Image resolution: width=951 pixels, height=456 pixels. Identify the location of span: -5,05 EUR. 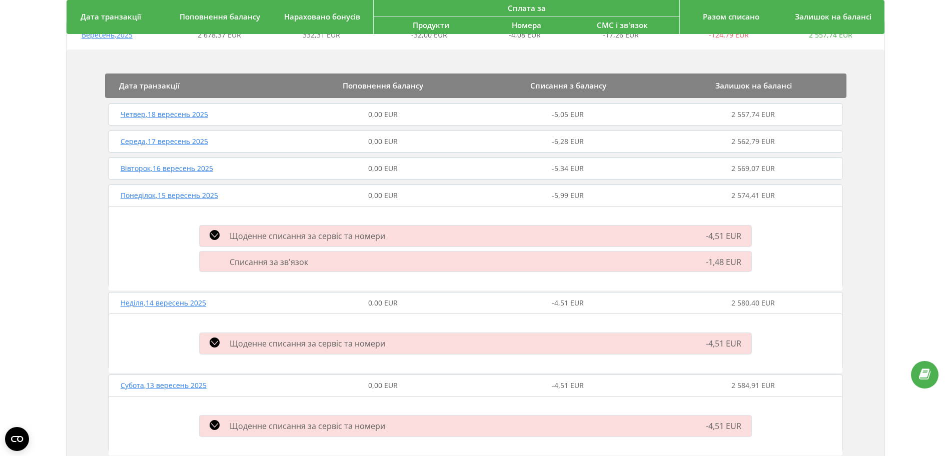
(568, 114).